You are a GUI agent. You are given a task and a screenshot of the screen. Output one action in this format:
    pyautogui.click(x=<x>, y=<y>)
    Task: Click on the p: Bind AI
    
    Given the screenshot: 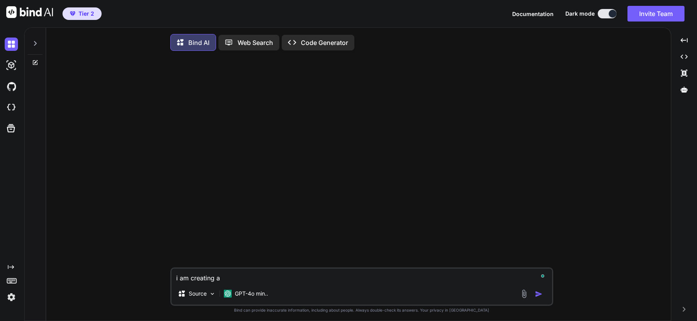 What is the action you would take?
    pyautogui.click(x=199, y=43)
    